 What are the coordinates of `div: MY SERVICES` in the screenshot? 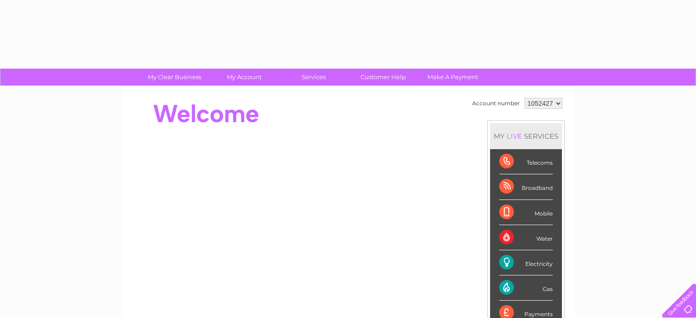 It's located at (526, 136).